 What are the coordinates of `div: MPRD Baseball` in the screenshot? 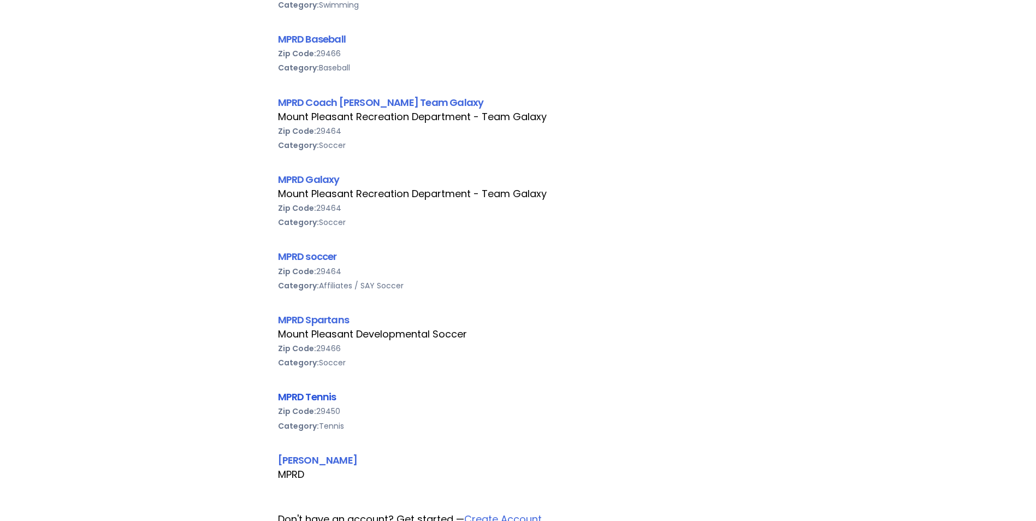 It's located at (518, 39).